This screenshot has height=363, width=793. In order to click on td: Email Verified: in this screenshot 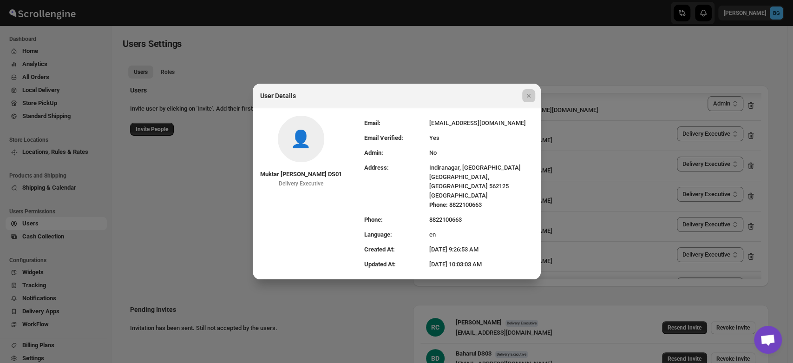, I will do `click(397, 138)`.